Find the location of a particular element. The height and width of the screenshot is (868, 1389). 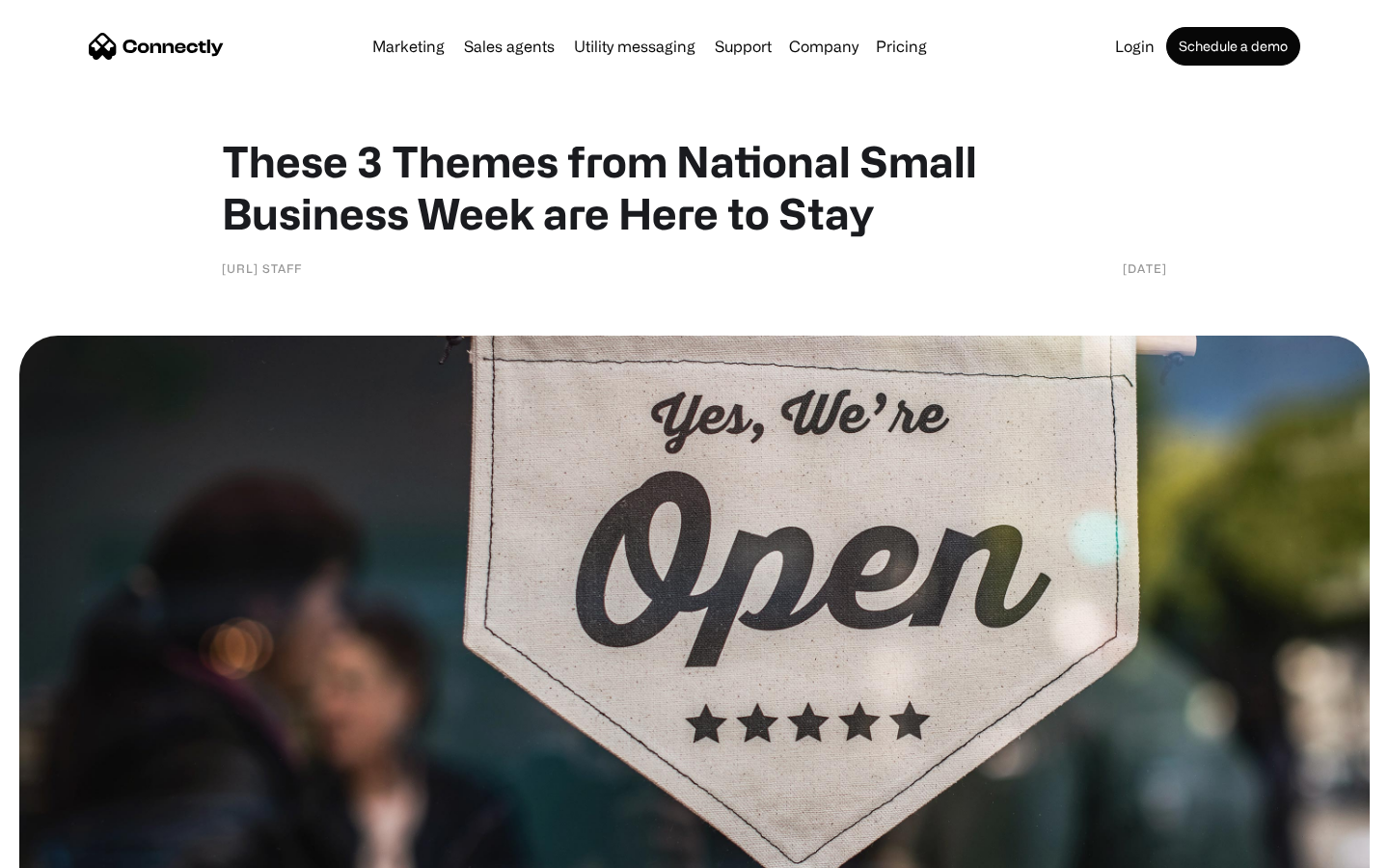

a: Login is located at coordinates (1135, 46).